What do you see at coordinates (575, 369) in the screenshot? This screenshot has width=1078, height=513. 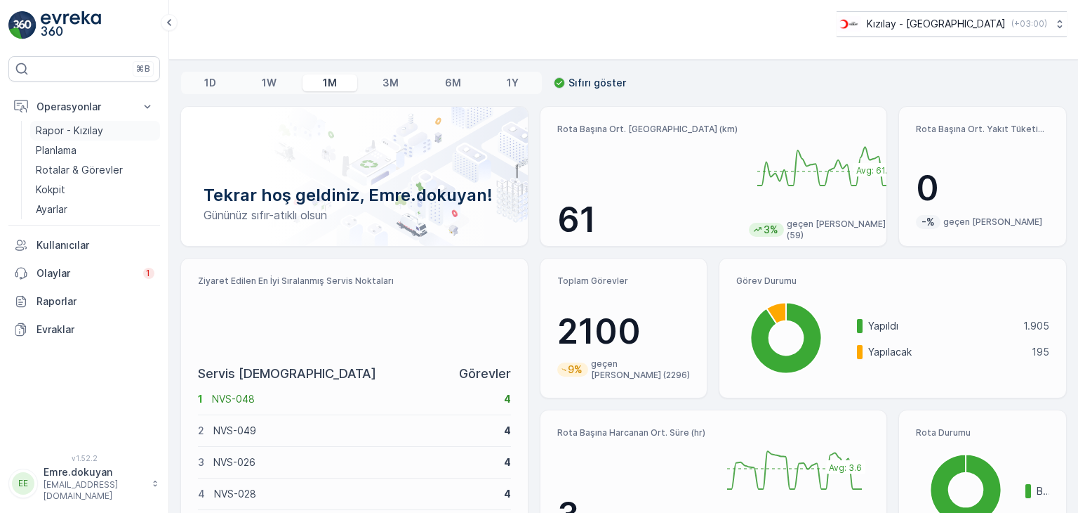 I see `p: 9%` at bounding box center [575, 369].